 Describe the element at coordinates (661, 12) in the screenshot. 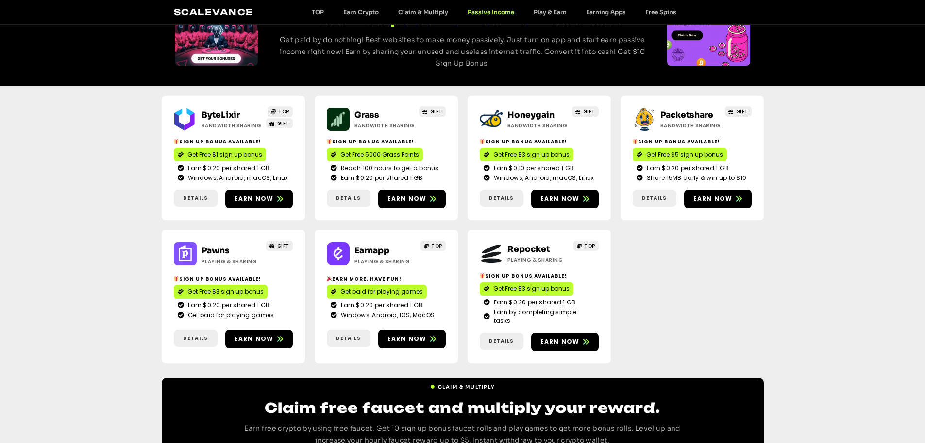

I see `a: Free Spins` at that location.